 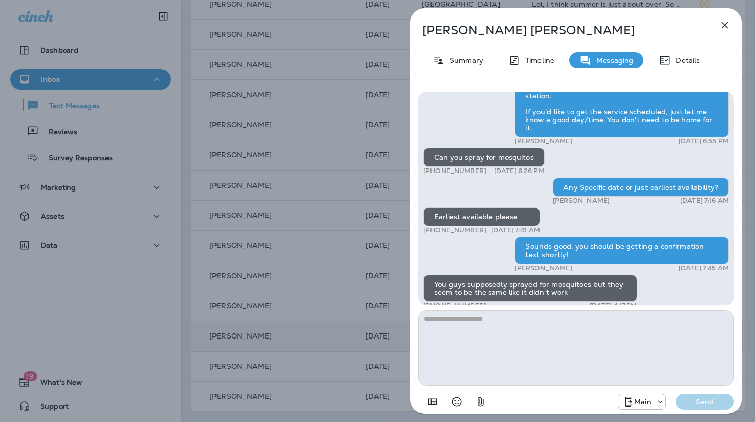 I want to click on div: +1 (817) 482-3792, so click(x=642, y=402).